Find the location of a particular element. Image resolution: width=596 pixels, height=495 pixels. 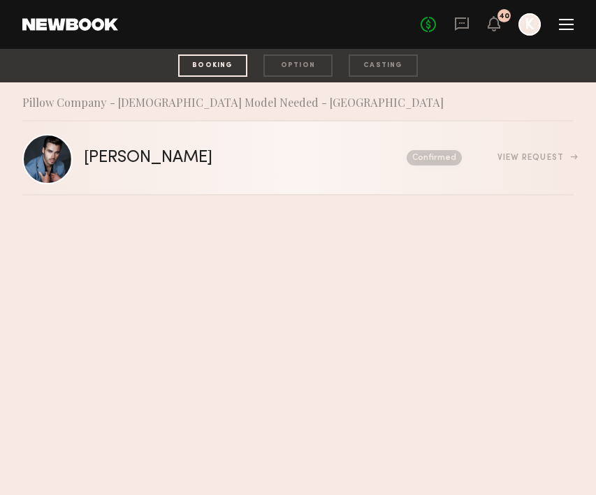

div: option is located at coordinates (298, 66).